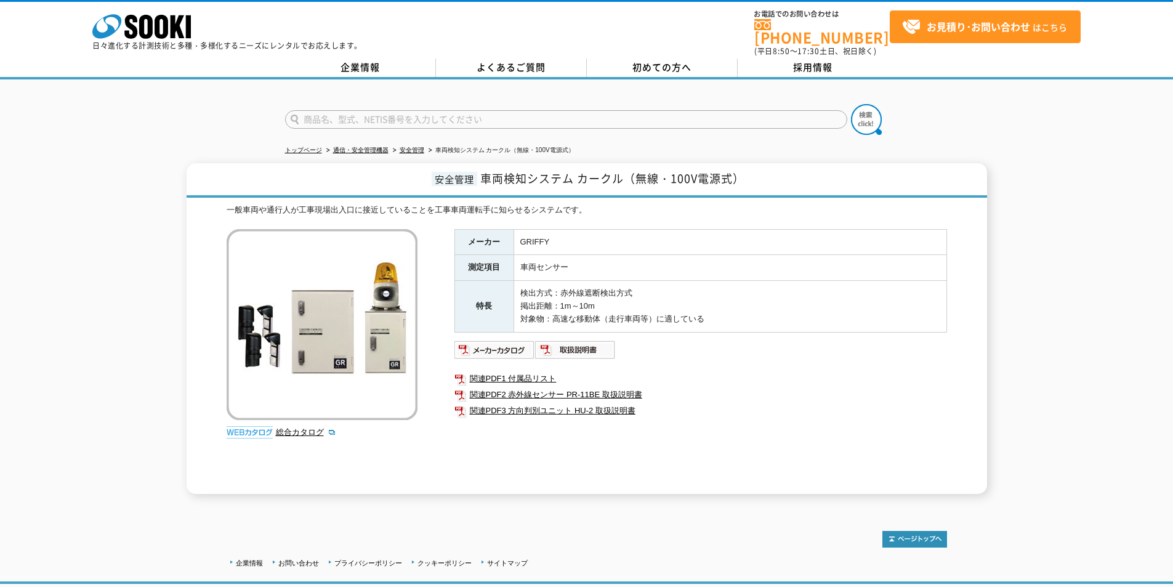 The image size is (1173, 587). Describe the element at coordinates (494, 350) in the screenshot. I see `img: メーカーカタログ` at that location.